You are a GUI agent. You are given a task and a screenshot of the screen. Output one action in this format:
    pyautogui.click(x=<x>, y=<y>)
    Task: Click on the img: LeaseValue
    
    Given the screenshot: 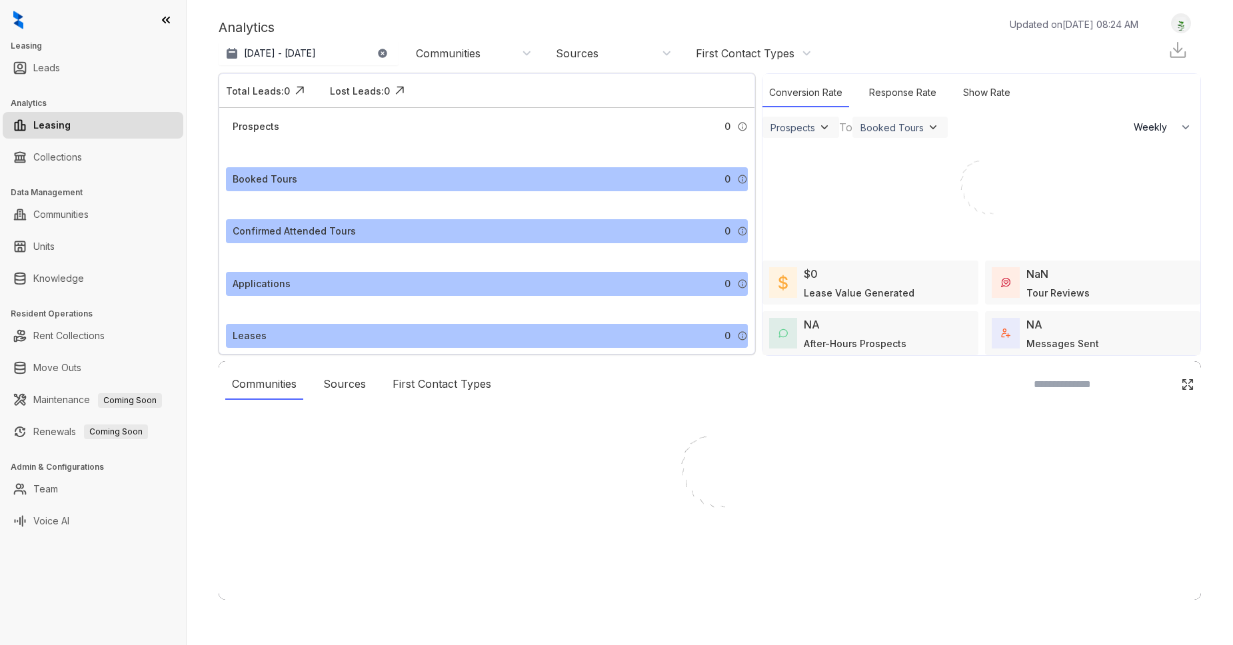 What is the action you would take?
    pyautogui.click(x=783, y=283)
    